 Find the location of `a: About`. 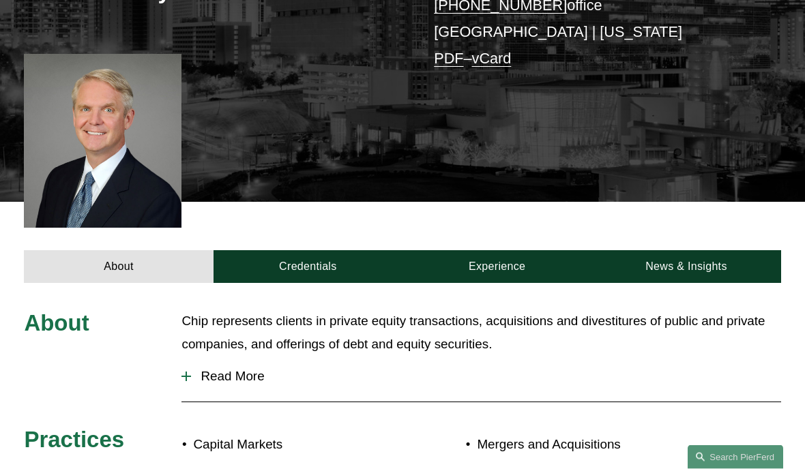

a: About is located at coordinates (118, 267).